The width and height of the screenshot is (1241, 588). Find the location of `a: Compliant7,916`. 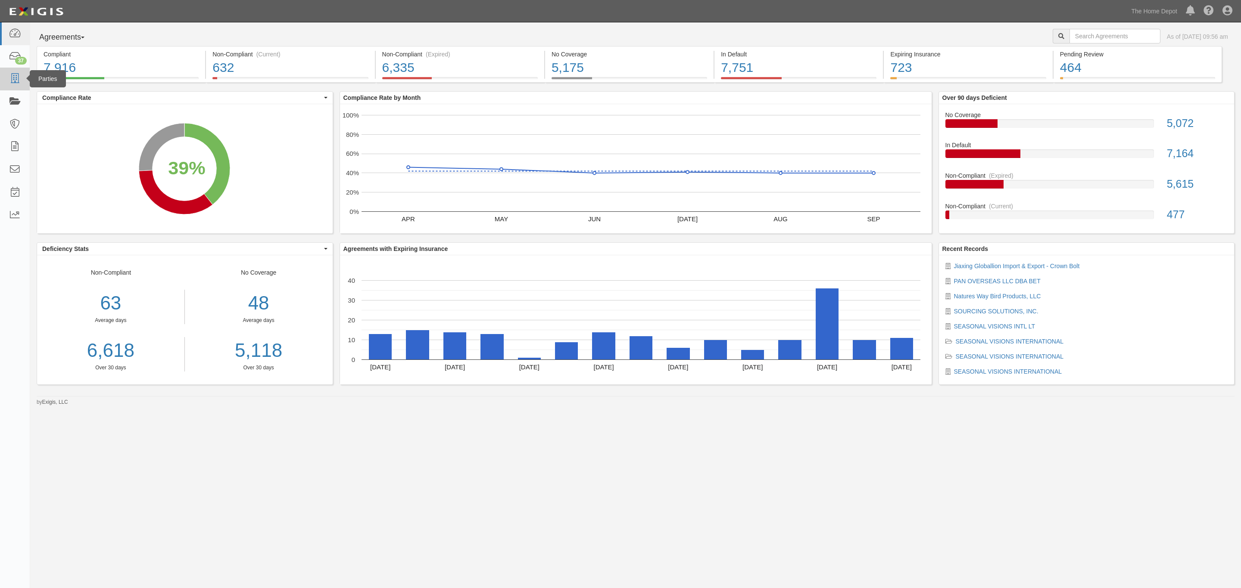

a: Compliant7,916 is located at coordinates (121, 81).